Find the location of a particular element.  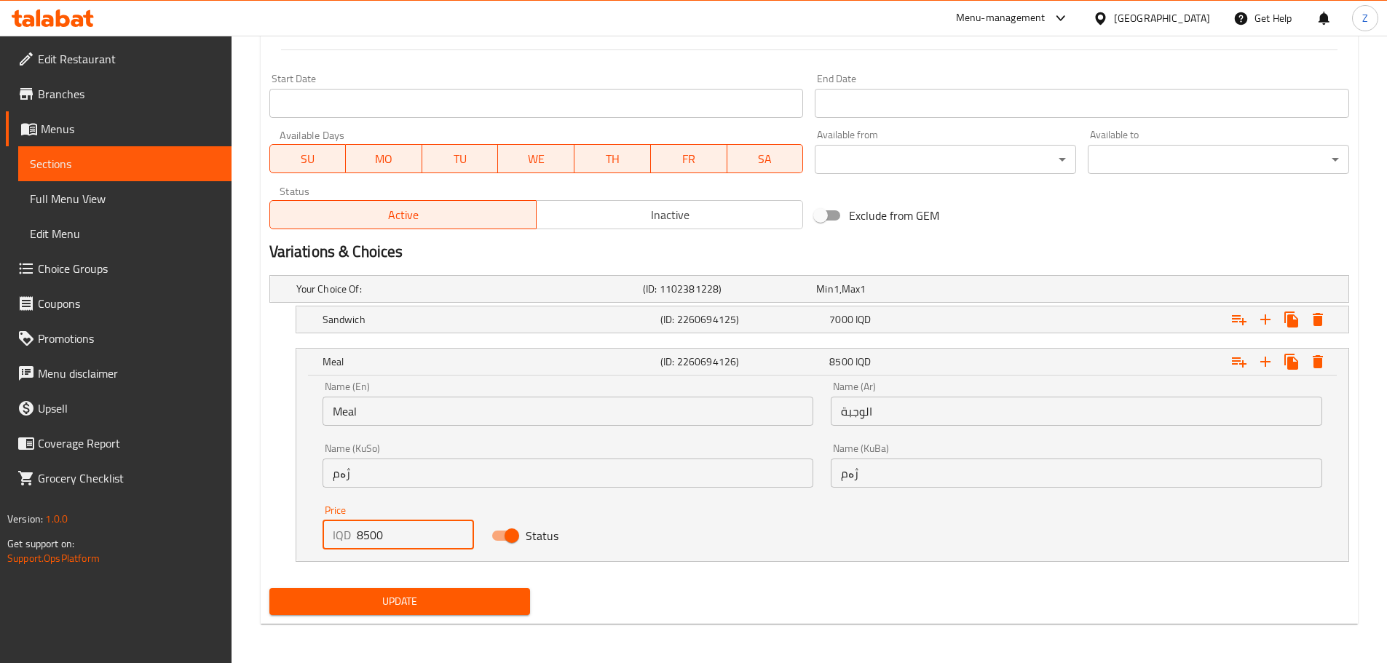

span: Choice Groups is located at coordinates (129, 269).